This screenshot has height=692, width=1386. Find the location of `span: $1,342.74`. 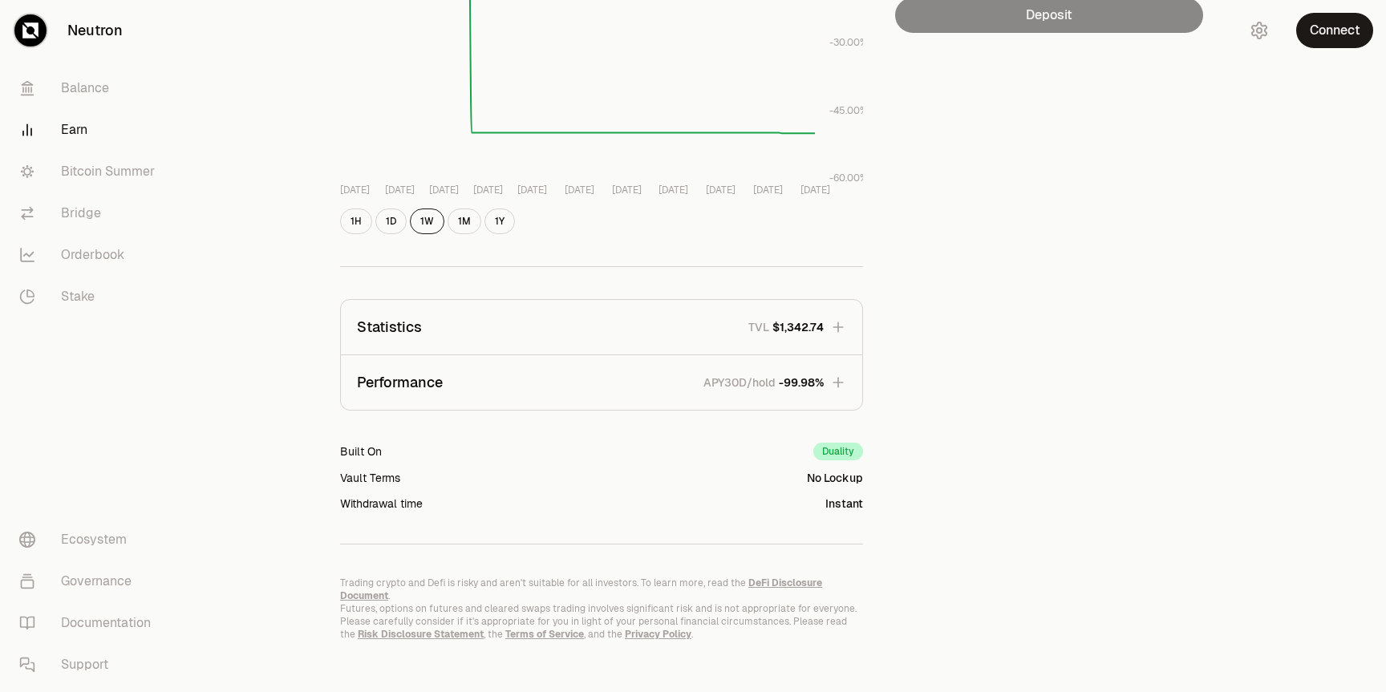

span: $1,342.74 is located at coordinates (798, 327).